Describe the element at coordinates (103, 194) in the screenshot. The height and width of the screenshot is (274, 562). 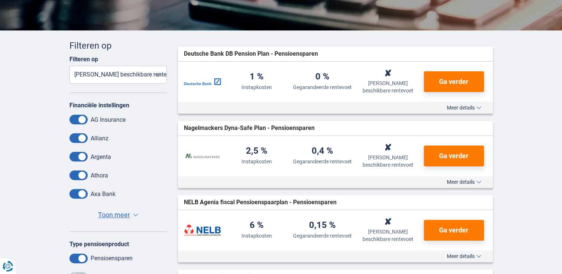
I see `label: Axa Bank` at that location.